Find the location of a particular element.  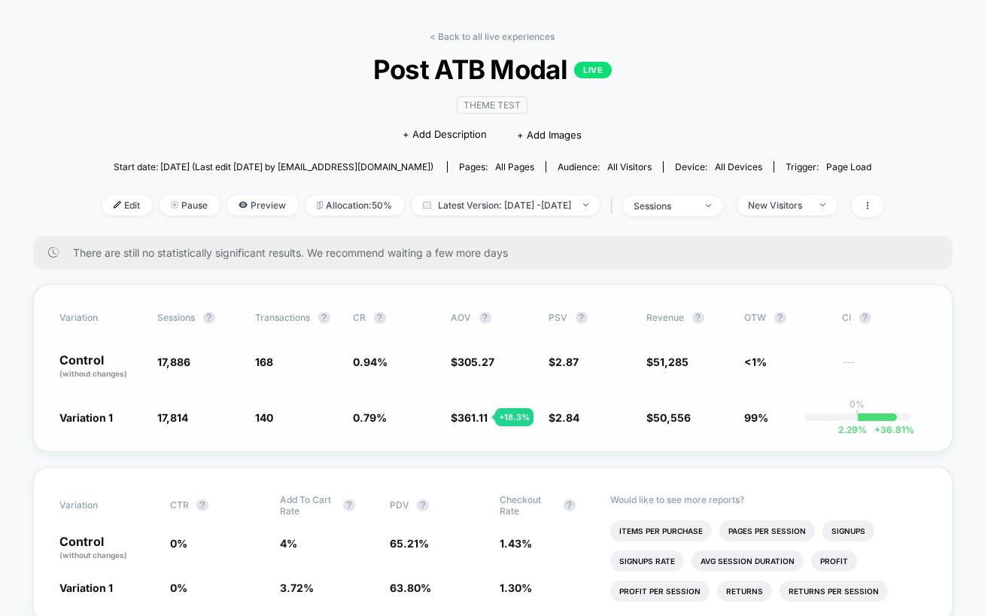

div: sessions is located at coordinates (665, 206).